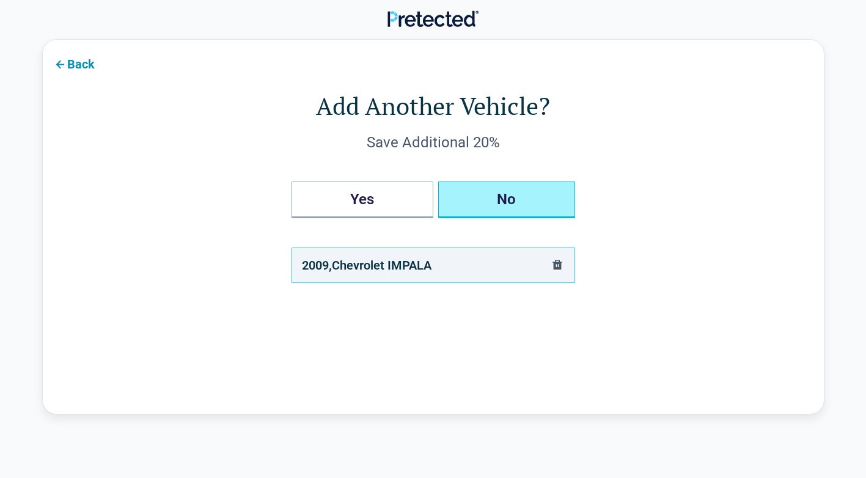  What do you see at coordinates (557, 265) in the screenshot?
I see `button: delete` at bounding box center [557, 265].